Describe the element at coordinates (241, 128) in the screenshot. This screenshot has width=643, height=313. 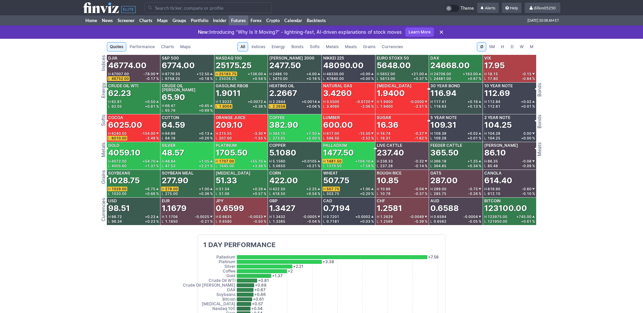
I see `a: Orange Juice209.10H215.55-3.30L207.00-1.55 %` at that location.